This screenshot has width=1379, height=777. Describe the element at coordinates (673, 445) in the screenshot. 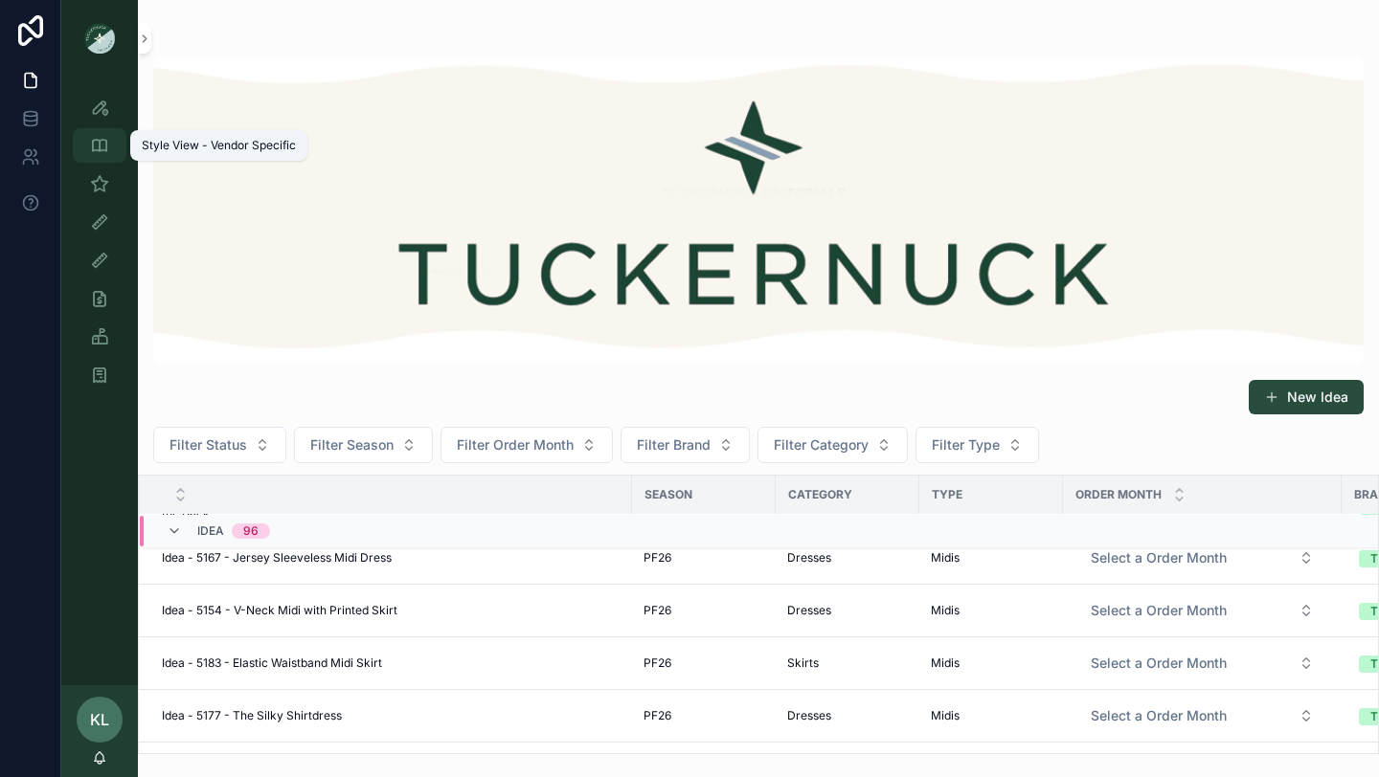

I see `span: Filter Brand` at that location.